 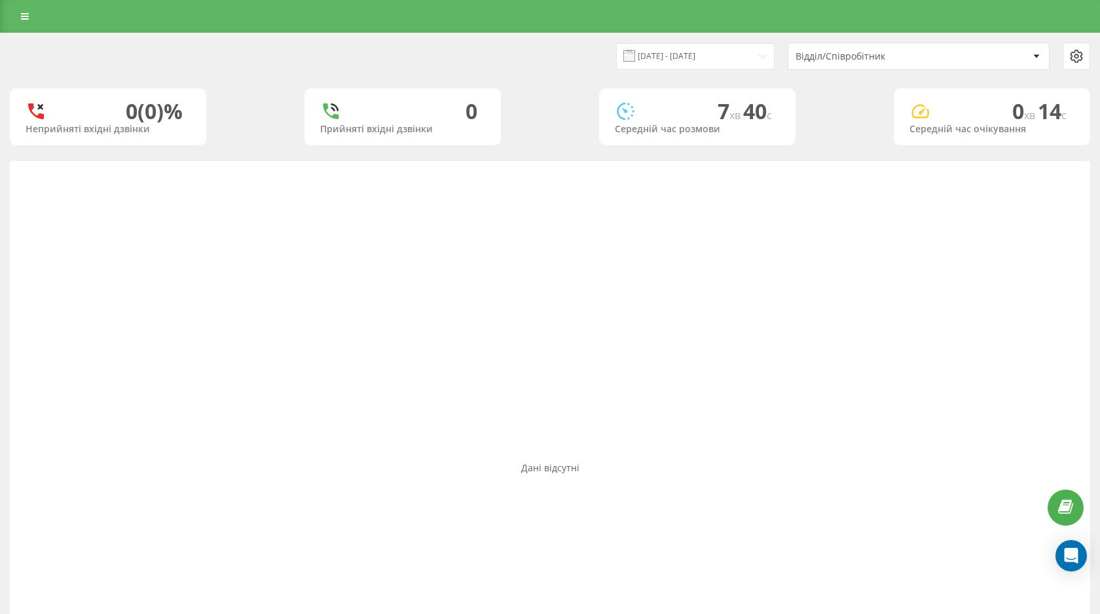 What do you see at coordinates (108, 129) in the screenshot?
I see `div: Неприйняті вхідні дзвінки` at bounding box center [108, 129].